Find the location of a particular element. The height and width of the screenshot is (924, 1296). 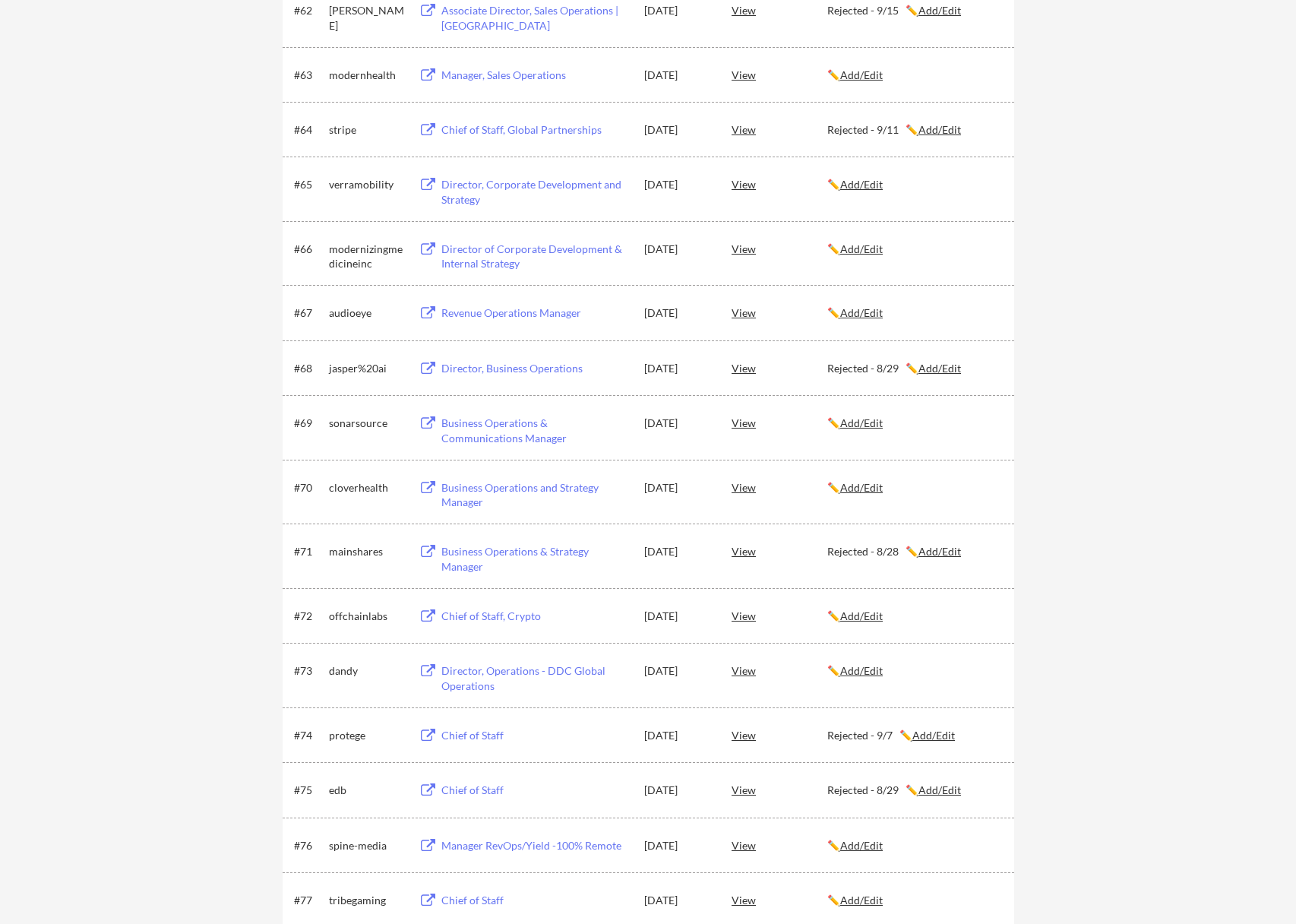

div: #63 is located at coordinates (308, 75).